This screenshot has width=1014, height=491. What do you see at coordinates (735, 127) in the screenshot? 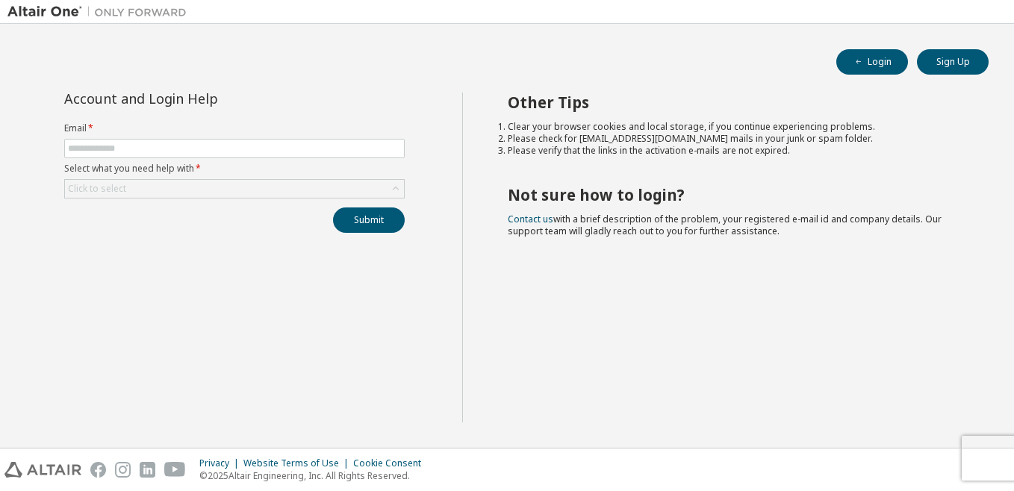
I see `li: Clear your browser cookies and local storage, if you continue experiencing problems.` at bounding box center [735, 127].